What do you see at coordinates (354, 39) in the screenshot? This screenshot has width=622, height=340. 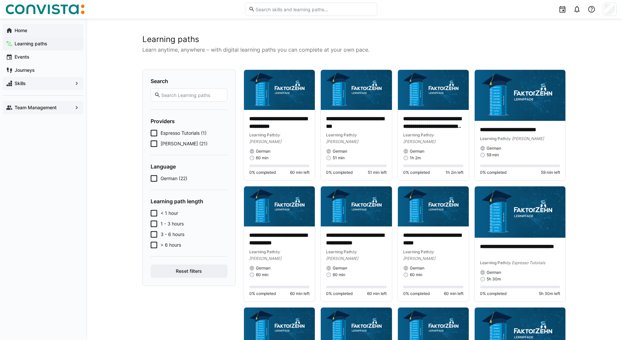 I see `h2: Learning paths` at bounding box center [354, 39].